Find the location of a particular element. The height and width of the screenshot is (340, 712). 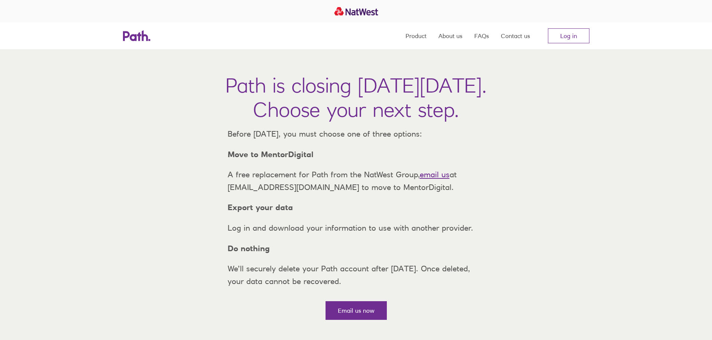

strong: Move to MentorDigital is located at coordinates (271, 154).